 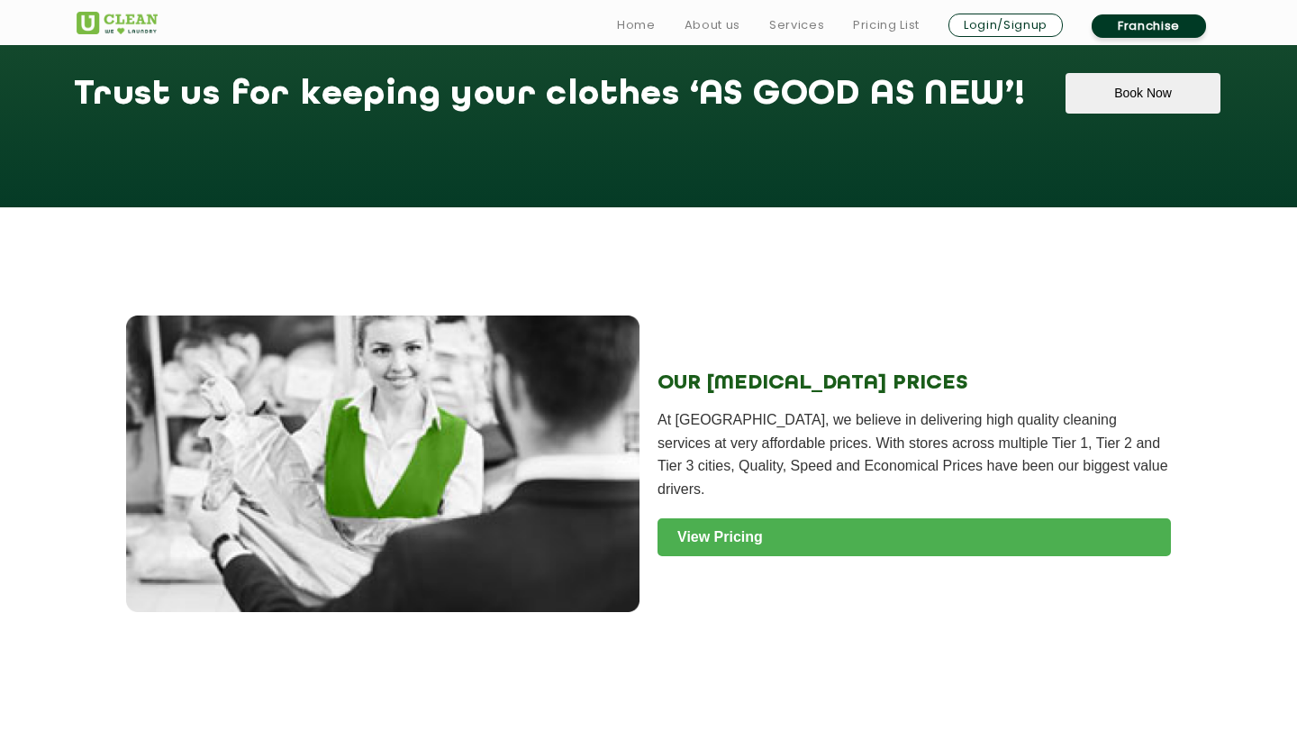 I want to click on a: About us, so click(x=713, y=25).